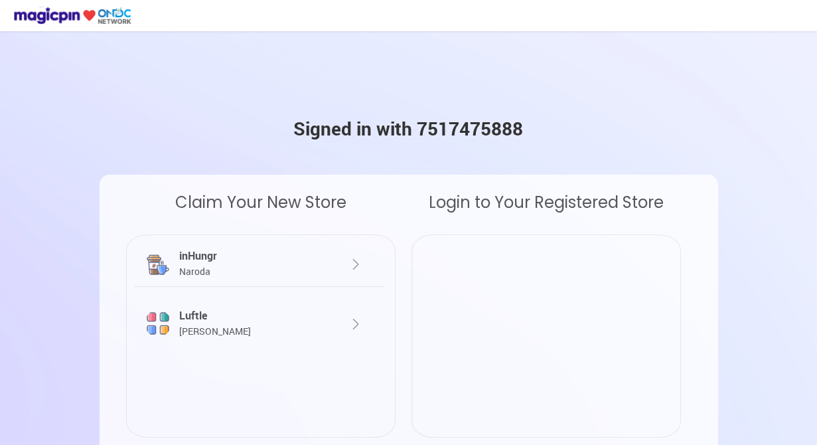 Image resolution: width=817 pixels, height=445 pixels. I want to click on img: 5kpy1OYlDsuLhLgQzvHA0b3D2tpYM65o7uN6qQmrajoZMvA06tM6FZ_Luz5y1fMPyyl3GnnvzWZcaj6n5kJuFGoMPPY, so click(158, 323).